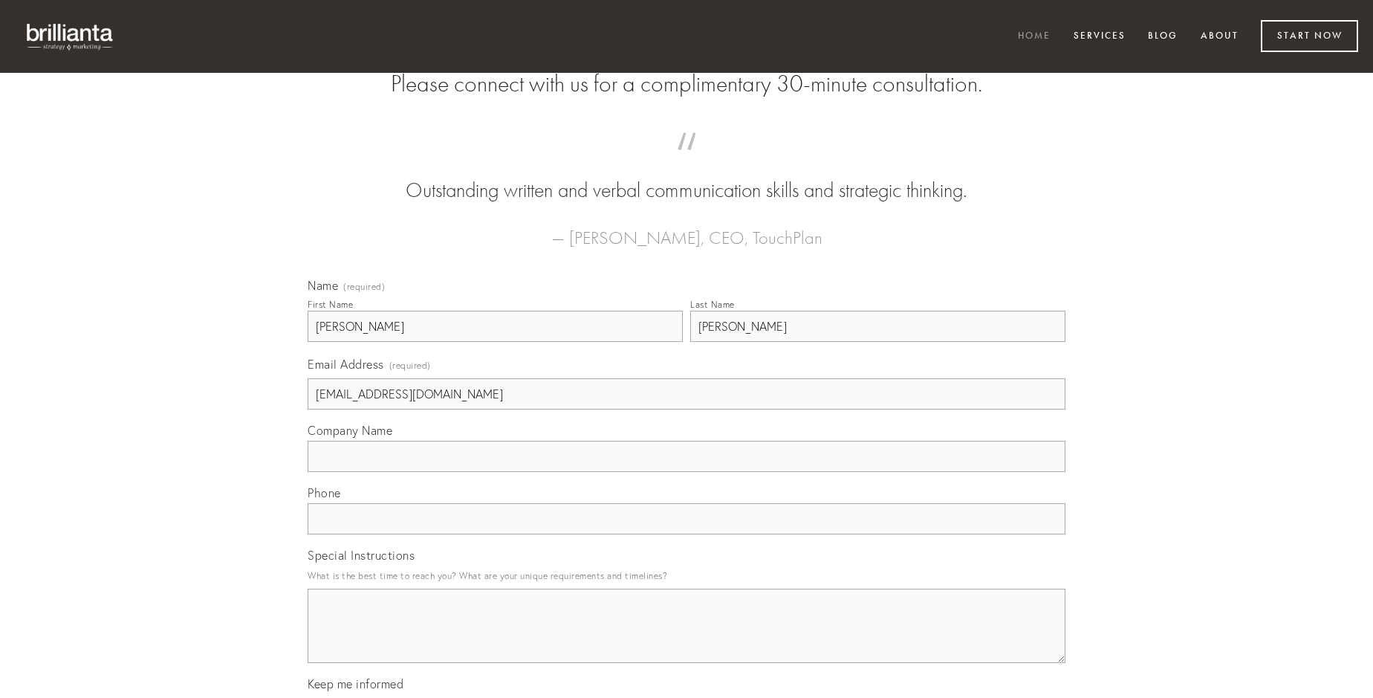 Image resolution: width=1373 pixels, height=698 pixels. What do you see at coordinates (1100, 36) in the screenshot?
I see `a: Services` at bounding box center [1100, 36].